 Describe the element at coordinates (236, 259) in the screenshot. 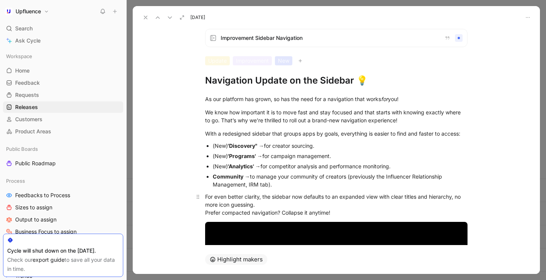

I see `button: Highlight makers` at that location.